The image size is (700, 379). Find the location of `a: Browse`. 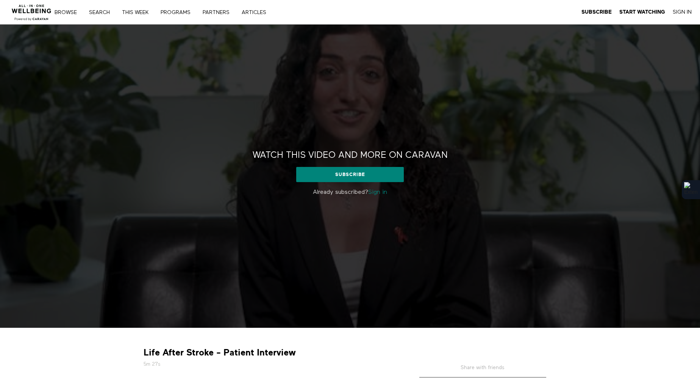

a: Browse is located at coordinates (68, 13).